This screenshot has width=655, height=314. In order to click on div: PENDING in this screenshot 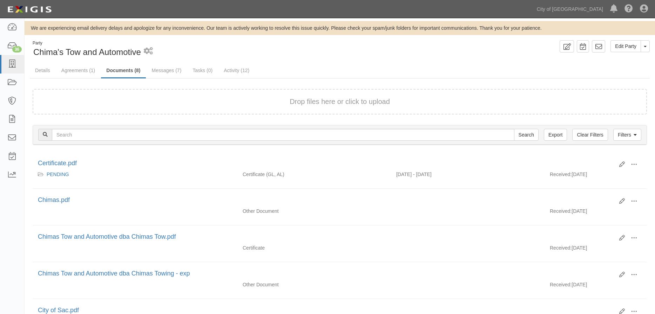, I will do `click(135, 175)`.